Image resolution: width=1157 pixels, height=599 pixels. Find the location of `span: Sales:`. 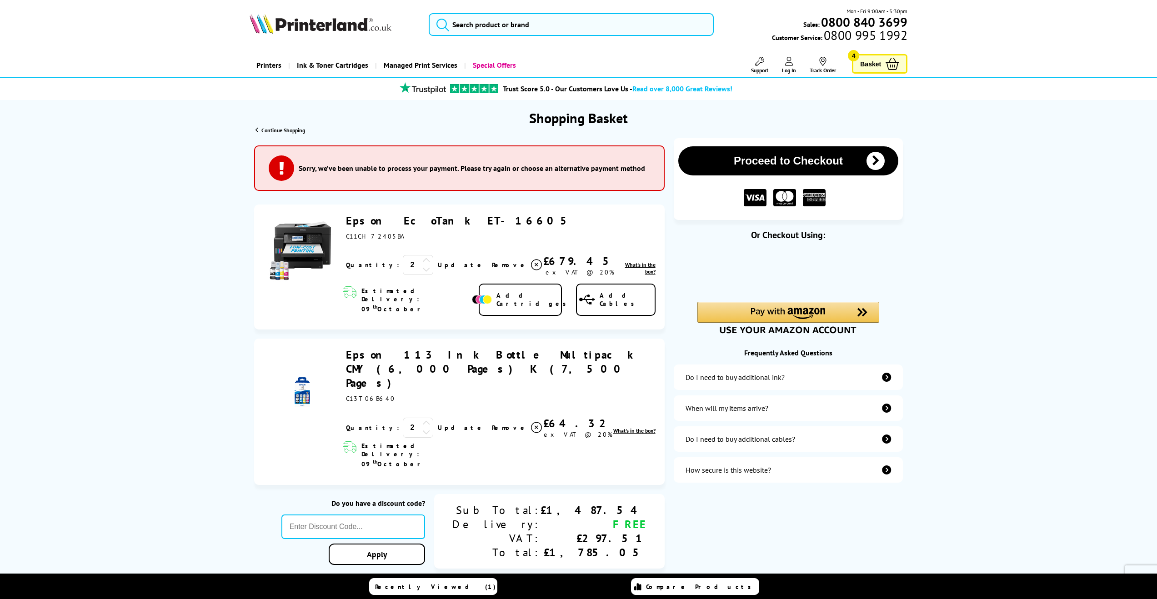

span: Sales: is located at coordinates (812, 24).